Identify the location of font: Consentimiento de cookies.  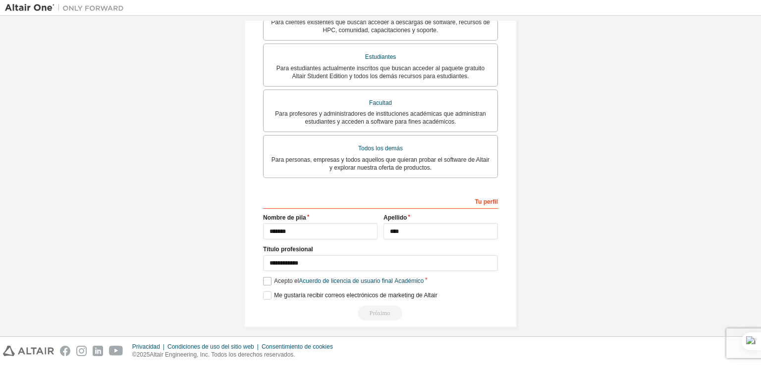
(297, 347).